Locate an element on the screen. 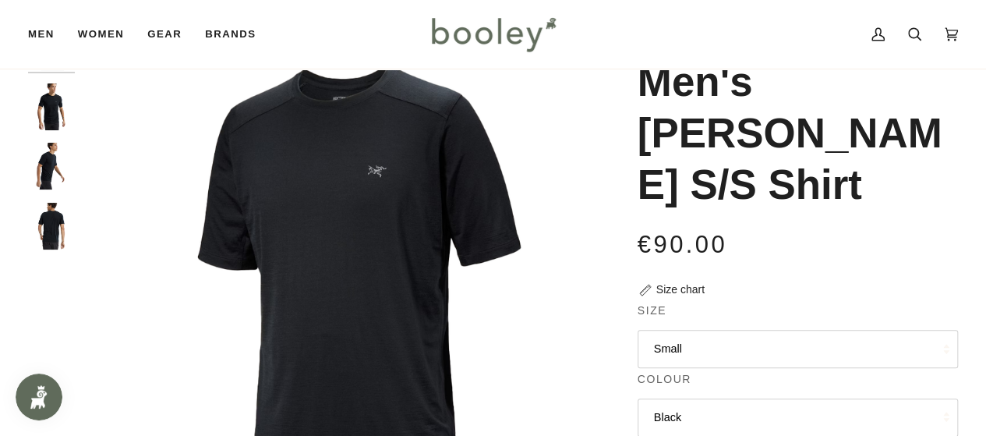 The height and width of the screenshot is (436, 986). span: Size is located at coordinates (652, 310).